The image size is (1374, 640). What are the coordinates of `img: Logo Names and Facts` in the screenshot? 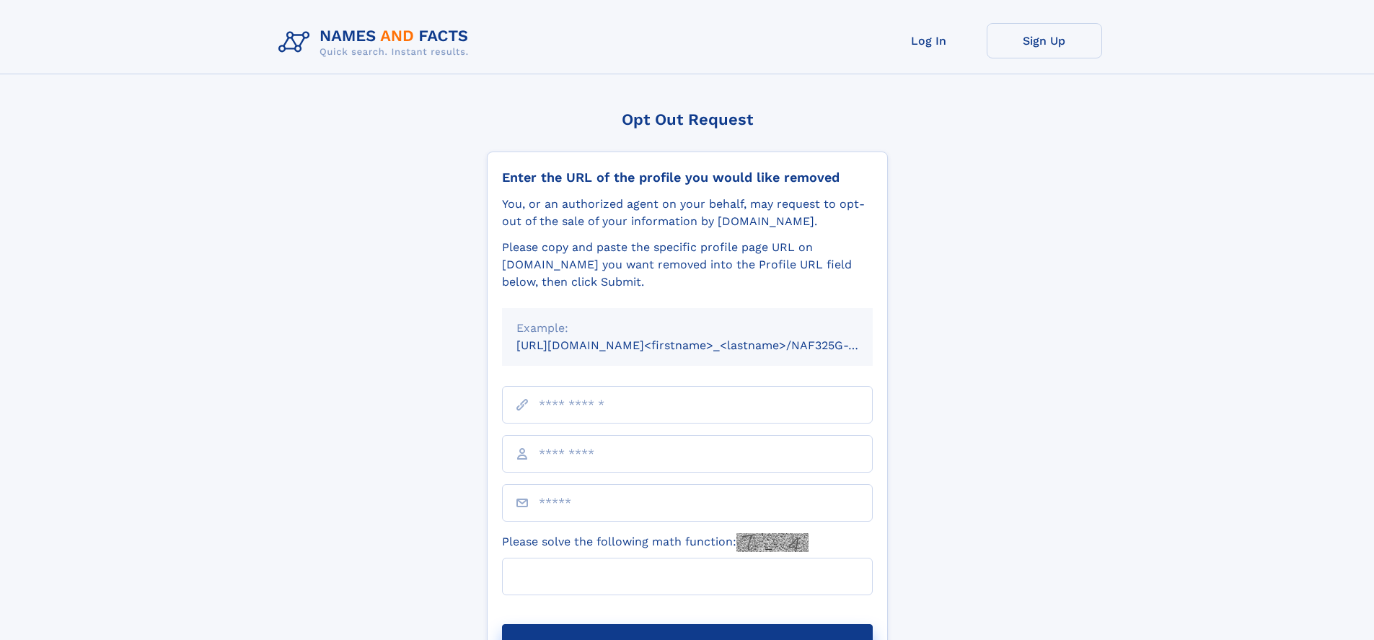 It's located at (377, 43).